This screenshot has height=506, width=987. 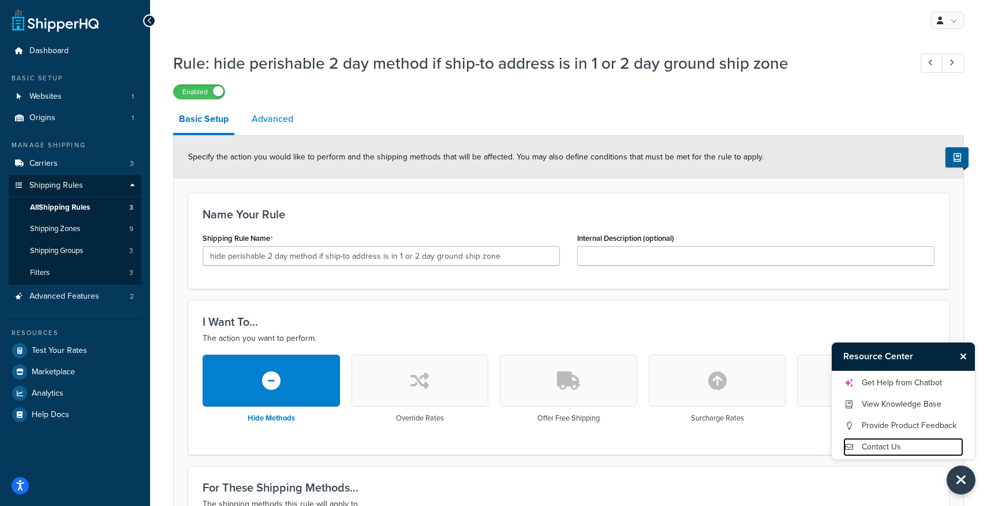 What do you see at coordinates (75, 414) in the screenshot?
I see `a: Help Docs` at bounding box center [75, 414].